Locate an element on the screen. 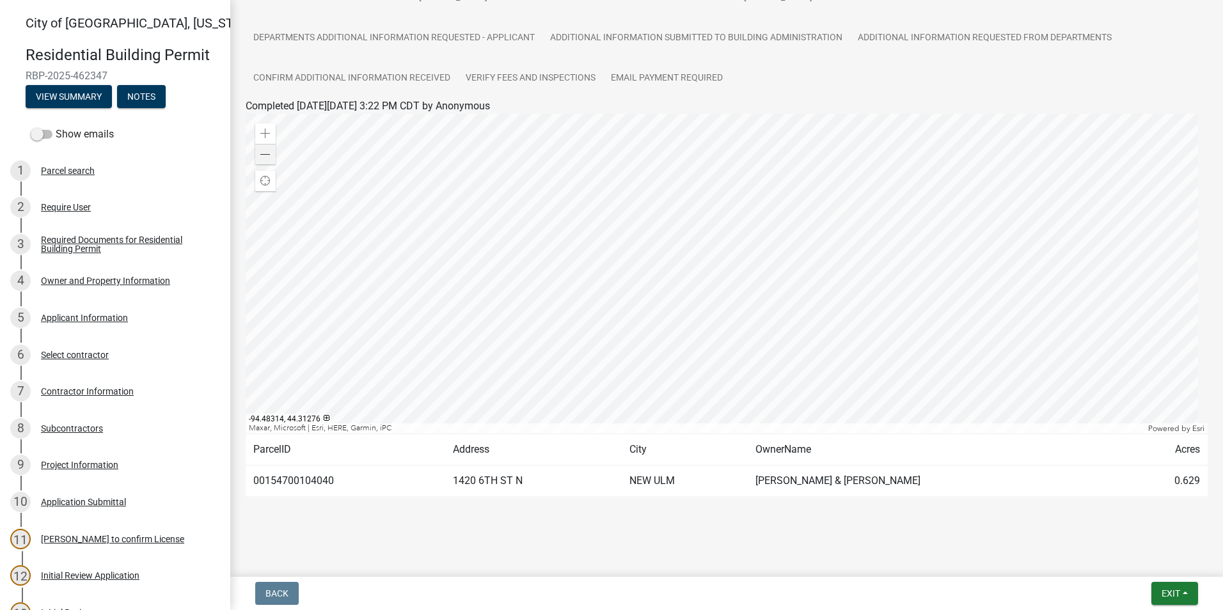 Image resolution: width=1223 pixels, height=610 pixels. a: Verify Fees and Inspections is located at coordinates (530, 79).